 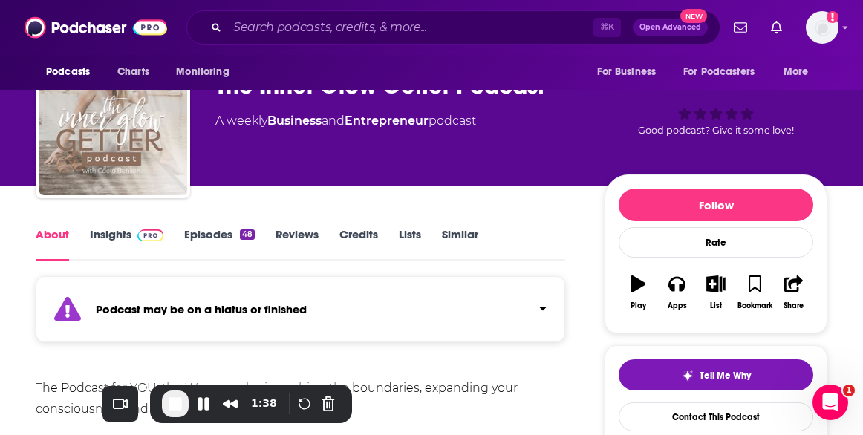 I want to click on a: Podchaser - Follow, Share and Rate Podcasts, so click(x=96, y=27).